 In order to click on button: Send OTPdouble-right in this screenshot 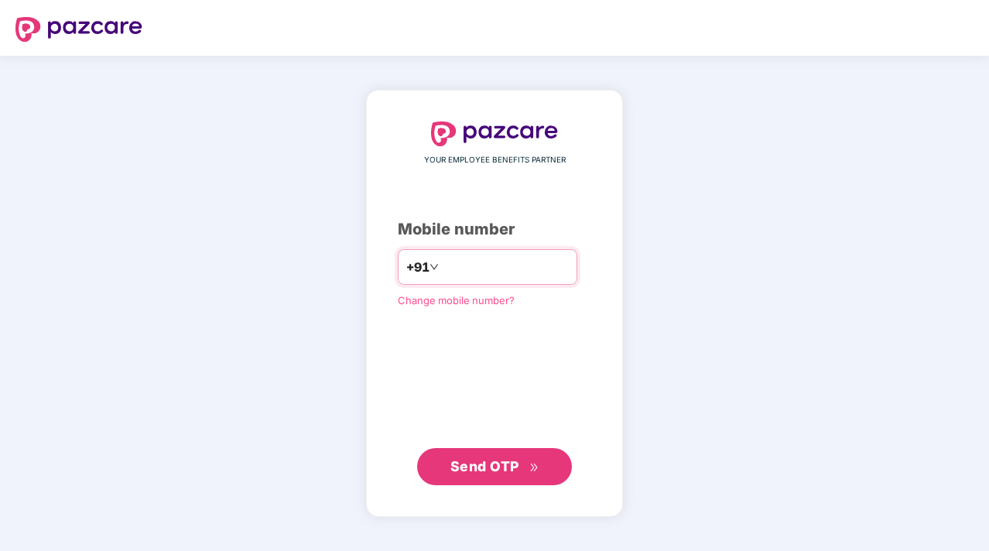, I will do `click(494, 467)`.